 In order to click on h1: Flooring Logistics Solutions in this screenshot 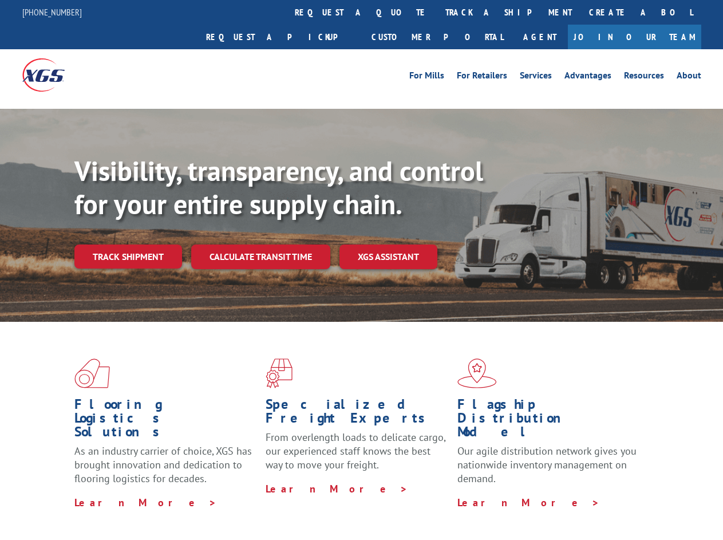, I will do `click(166, 421)`.